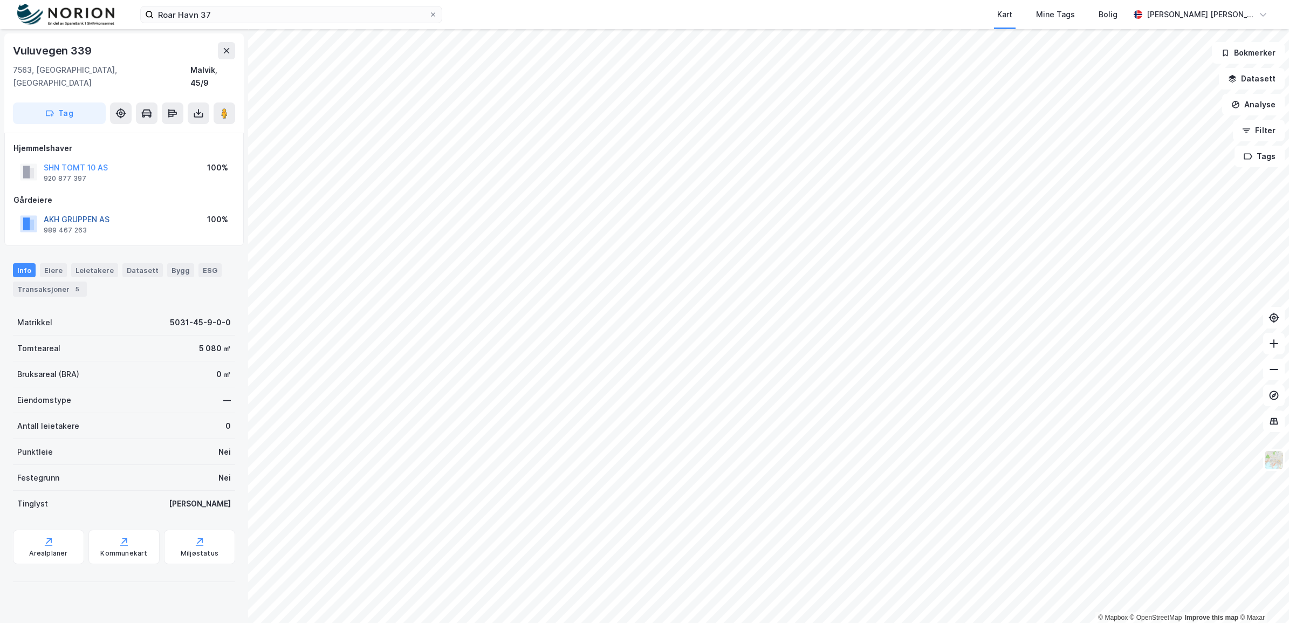 The width and height of the screenshot is (1289, 623). I want to click on div: 989 467 263, so click(65, 230).